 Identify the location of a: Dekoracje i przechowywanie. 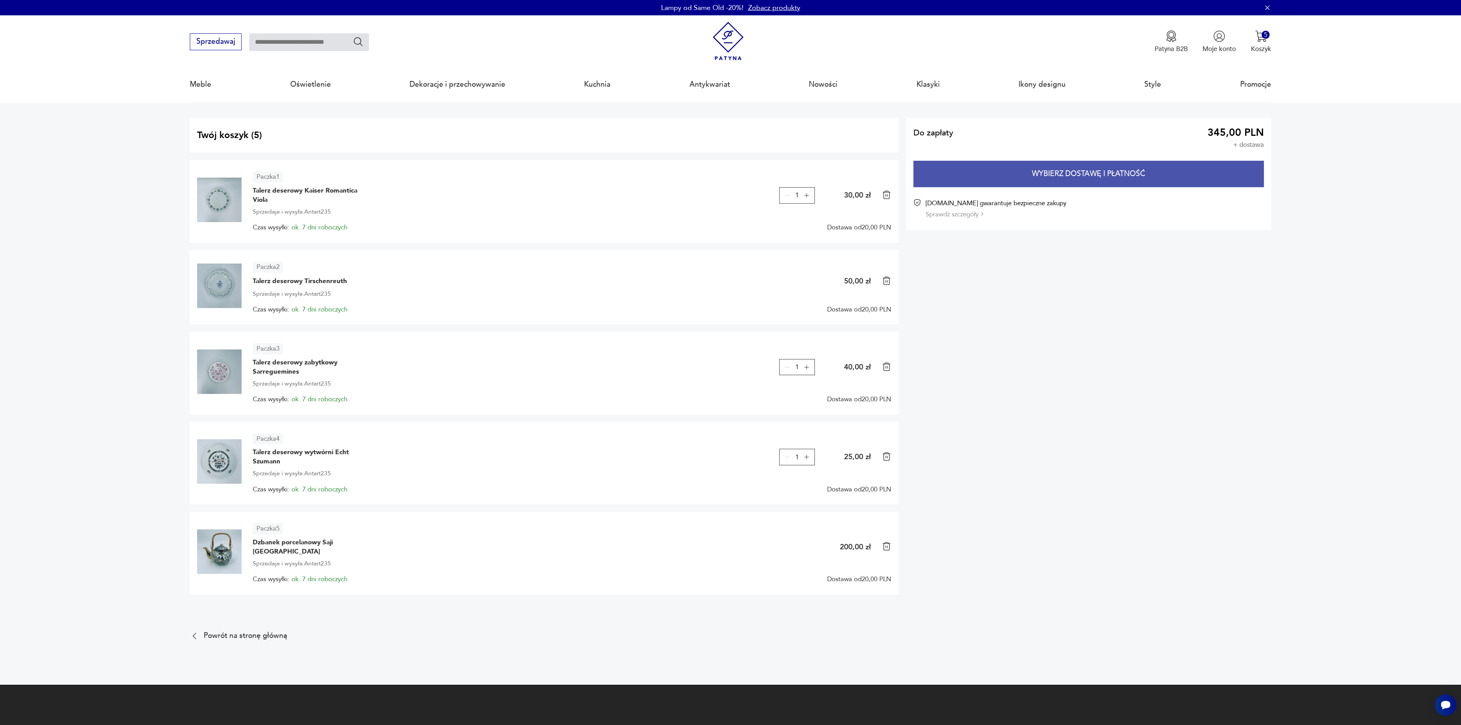
(458, 84).